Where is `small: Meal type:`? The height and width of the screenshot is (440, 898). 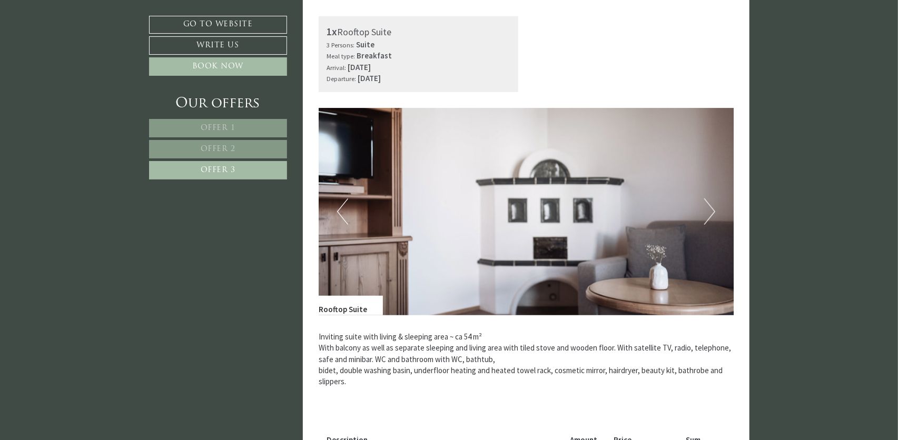
small: Meal type: is located at coordinates (341, 56).